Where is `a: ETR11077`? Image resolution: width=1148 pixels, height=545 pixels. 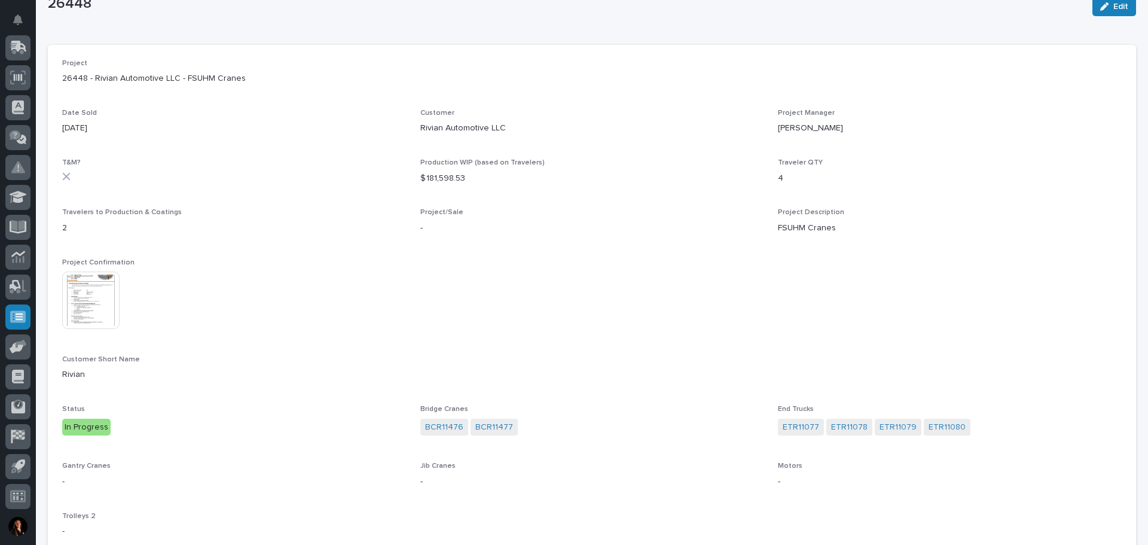
a: ETR11077 is located at coordinates (801, 427).